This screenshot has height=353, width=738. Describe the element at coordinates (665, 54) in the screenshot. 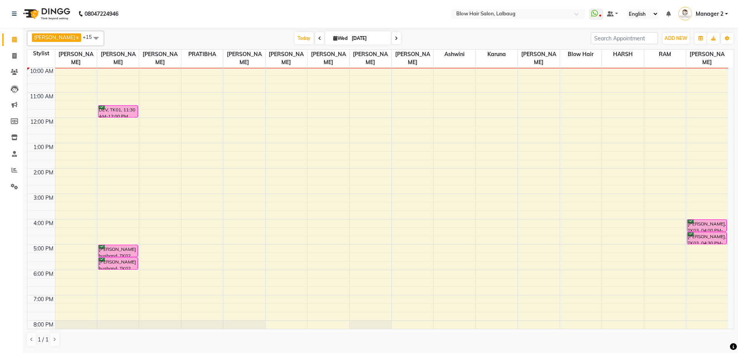

I see `span: RAM` at that location.